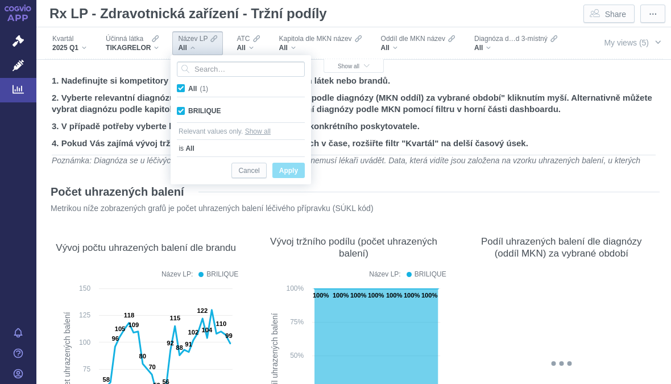 The height and width of the screenshot is (384, 671). What do you see at coordinates (632, 42) in the screenshot?
I see `button: My views (5)` at bounding box center [632, 42].